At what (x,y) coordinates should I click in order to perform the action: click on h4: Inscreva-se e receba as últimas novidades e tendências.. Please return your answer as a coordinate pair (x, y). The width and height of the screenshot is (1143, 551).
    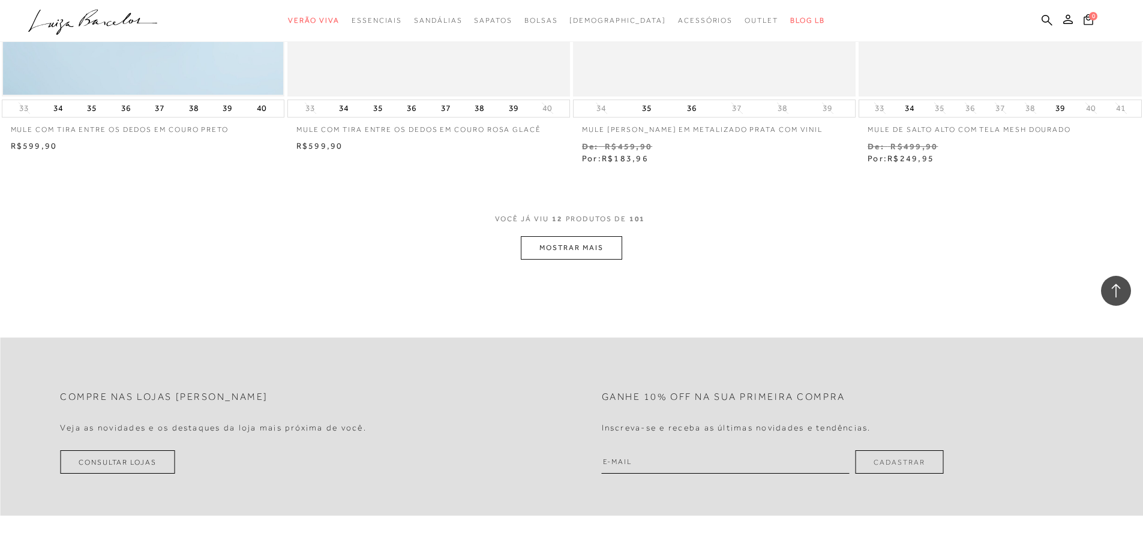
    Looking at the image, I should click on (736, 428).